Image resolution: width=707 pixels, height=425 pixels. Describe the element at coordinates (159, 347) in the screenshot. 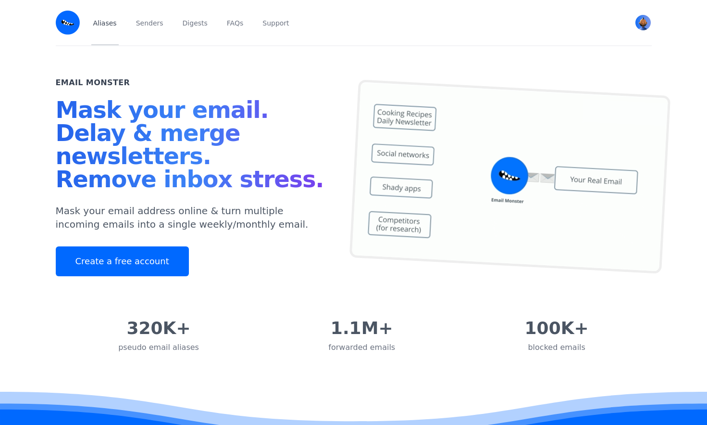

I see `div: pseudo email aliases` at that location.